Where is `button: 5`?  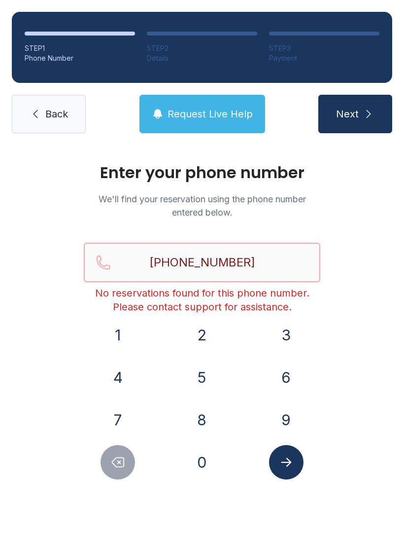
button: 5 is located at coordinates (202, 377).